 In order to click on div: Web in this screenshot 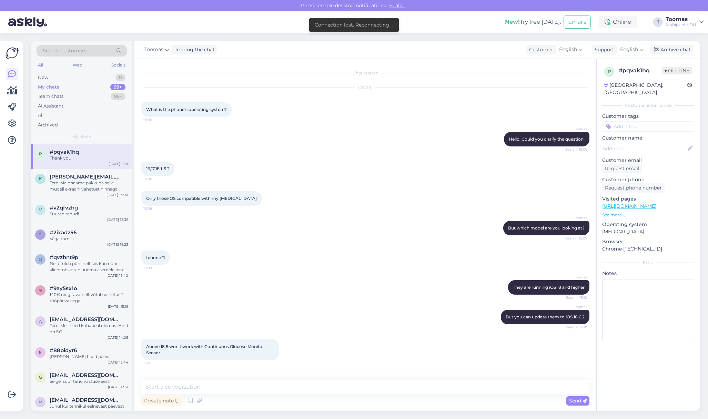, I will do `click(77, 65)`.